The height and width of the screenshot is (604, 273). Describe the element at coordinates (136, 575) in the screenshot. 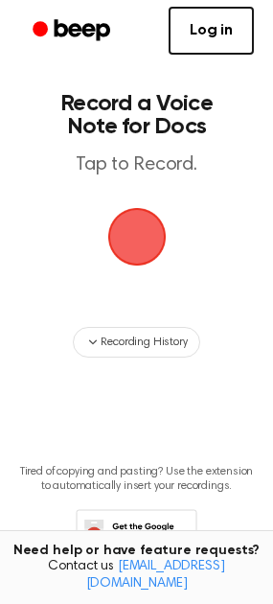

I see `span: Contact us` at that location.